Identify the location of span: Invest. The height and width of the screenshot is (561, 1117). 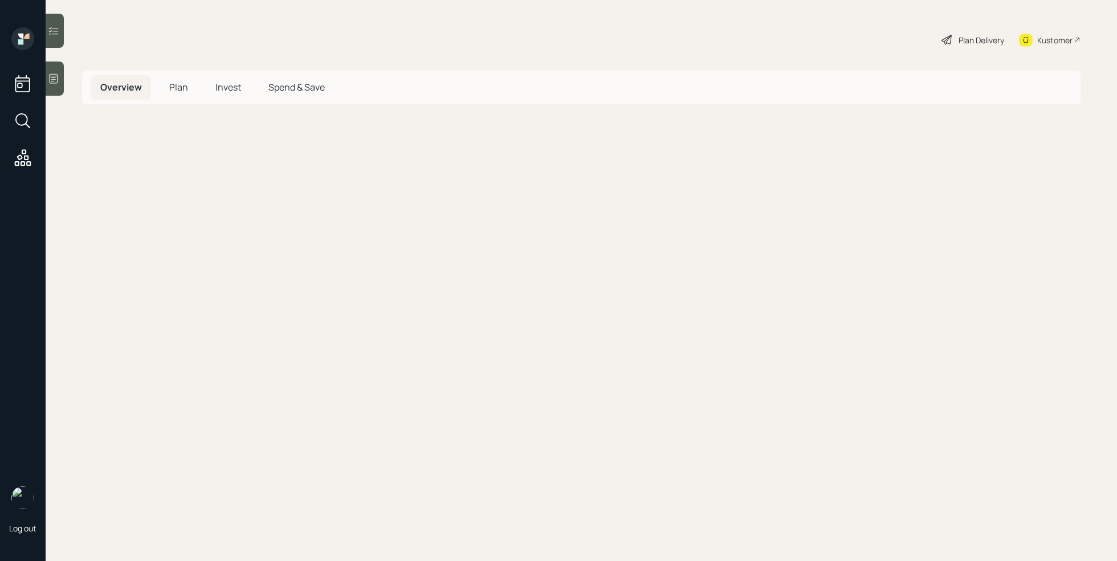
(228, 87).